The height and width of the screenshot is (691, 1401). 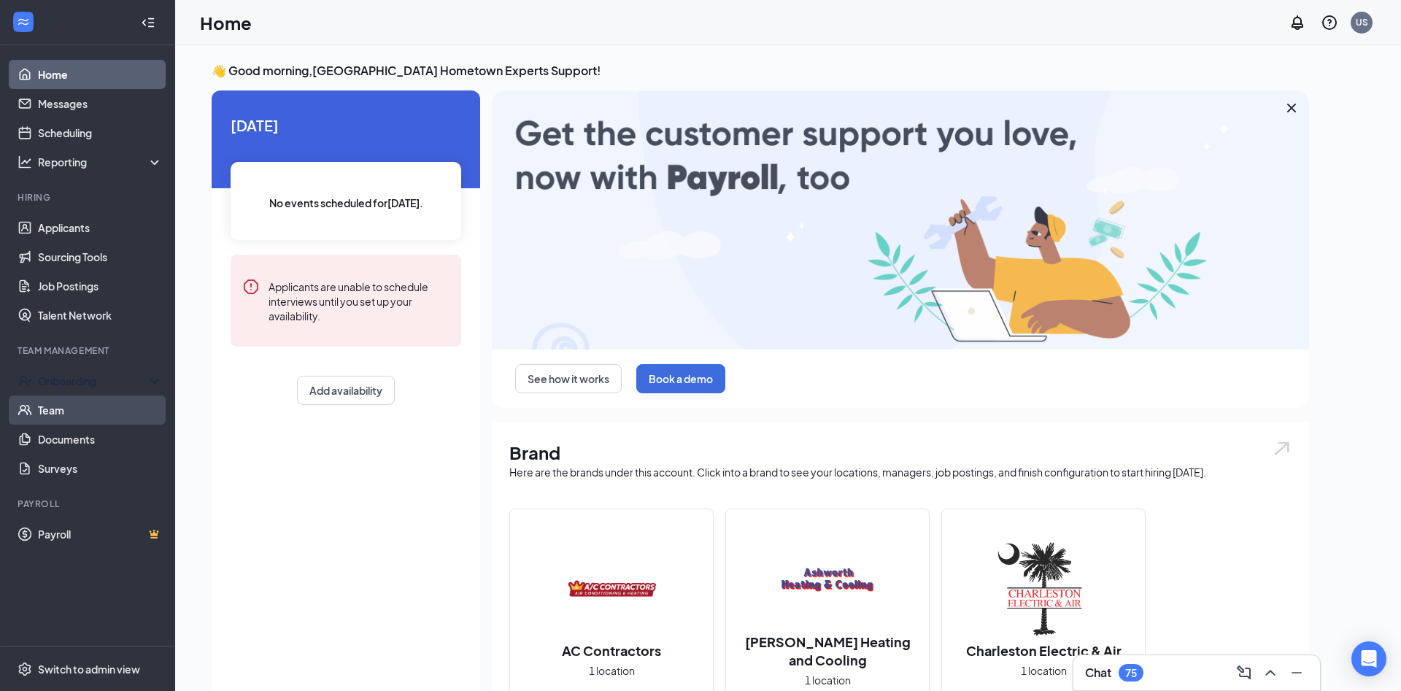 What do you see at coordinates (100, 228) in the screenshot?
I see `a: Applicants` at bounding box center [100, 228].